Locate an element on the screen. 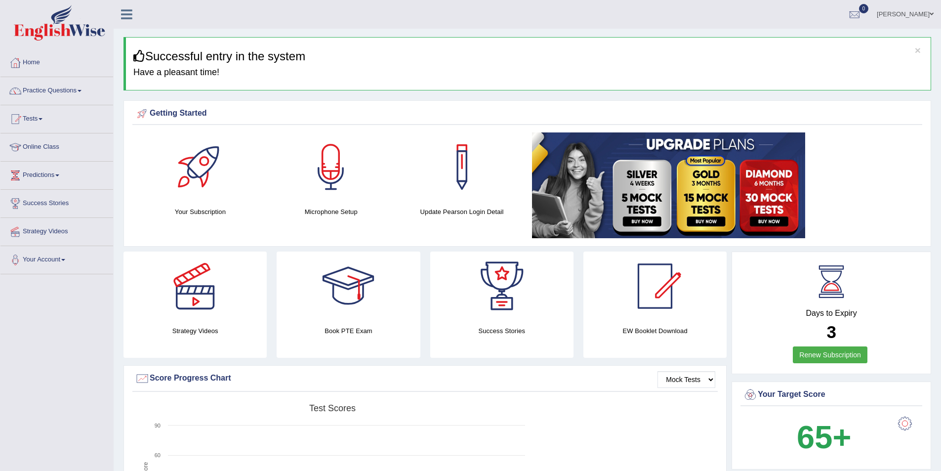  tspan: Test scores is located at coordinates (333, 408).